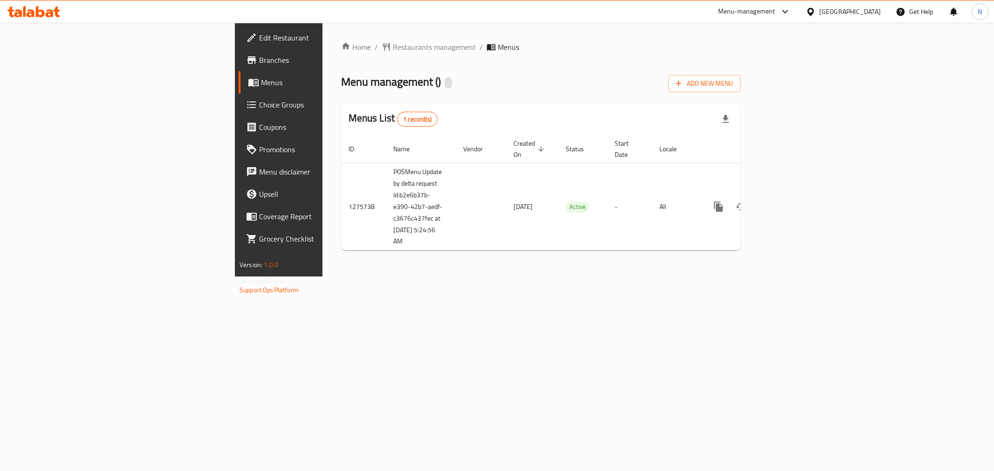  I want to click on span: Edit Restaurant, so click(326, 38).